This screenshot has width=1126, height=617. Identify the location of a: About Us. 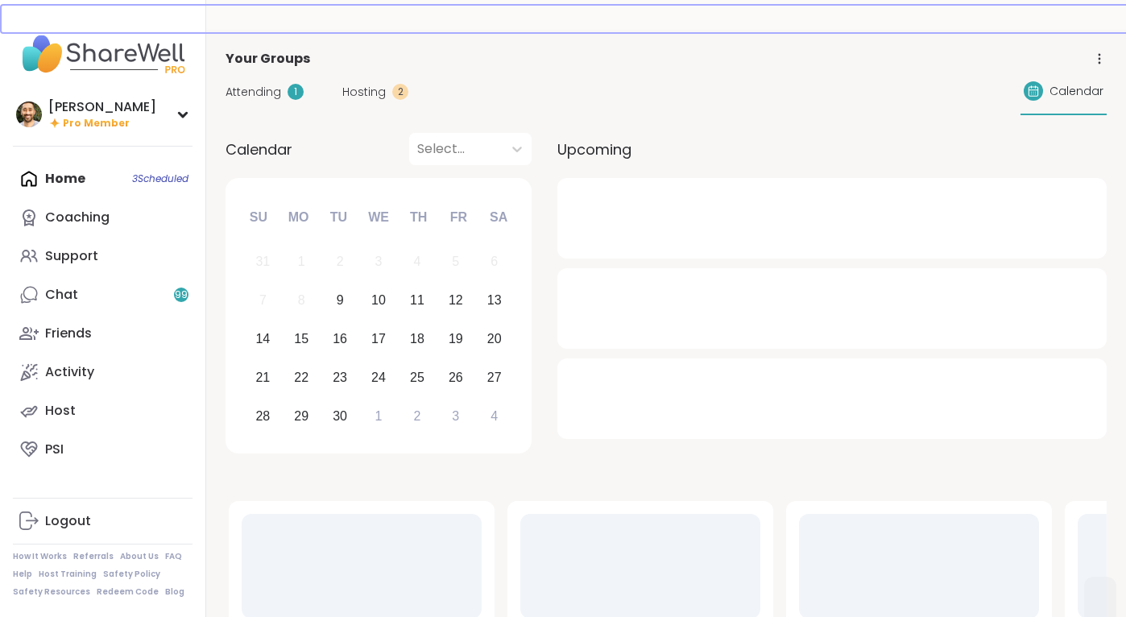
(139, 556).